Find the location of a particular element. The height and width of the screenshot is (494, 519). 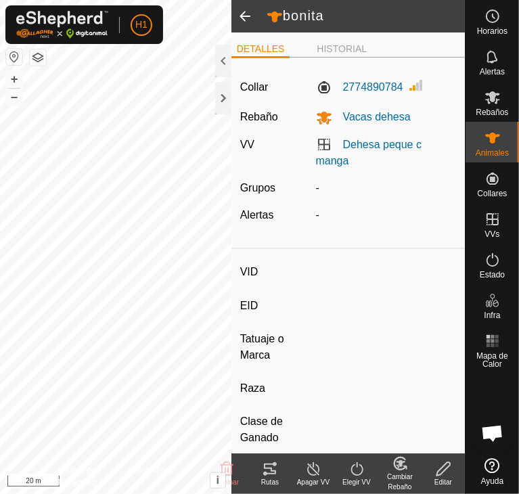

span: Horarios is located at coordinates (492, 31).